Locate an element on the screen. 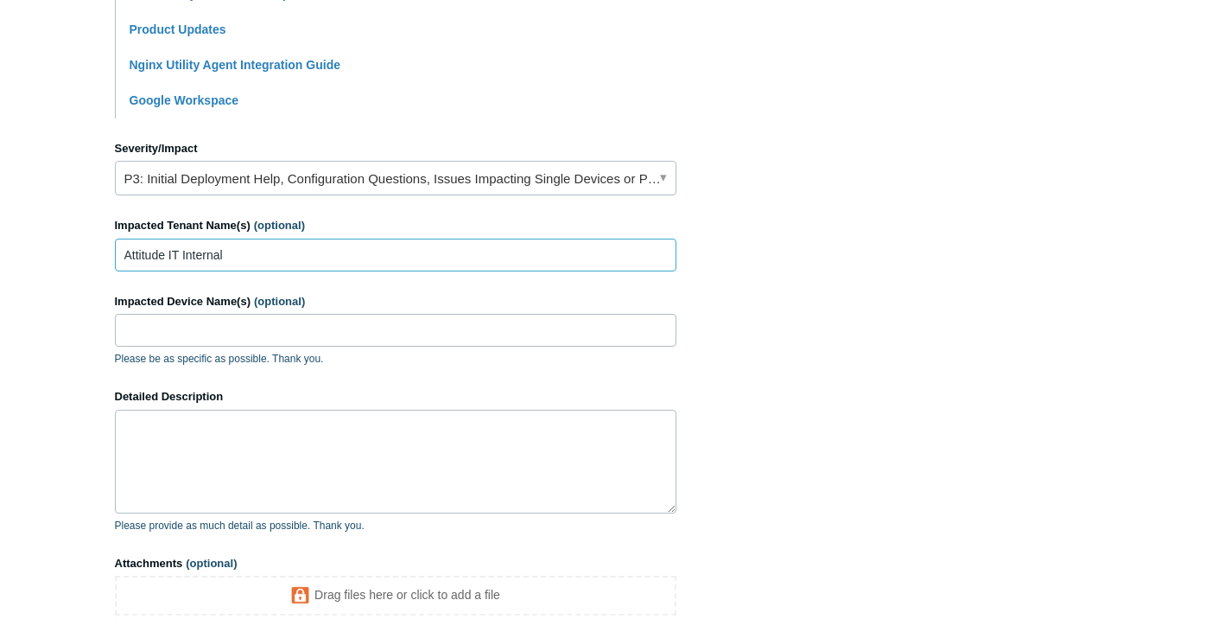 The width and height of the screenshot is (1231, 632). label: Attachments is located at coordinates (396, 563).